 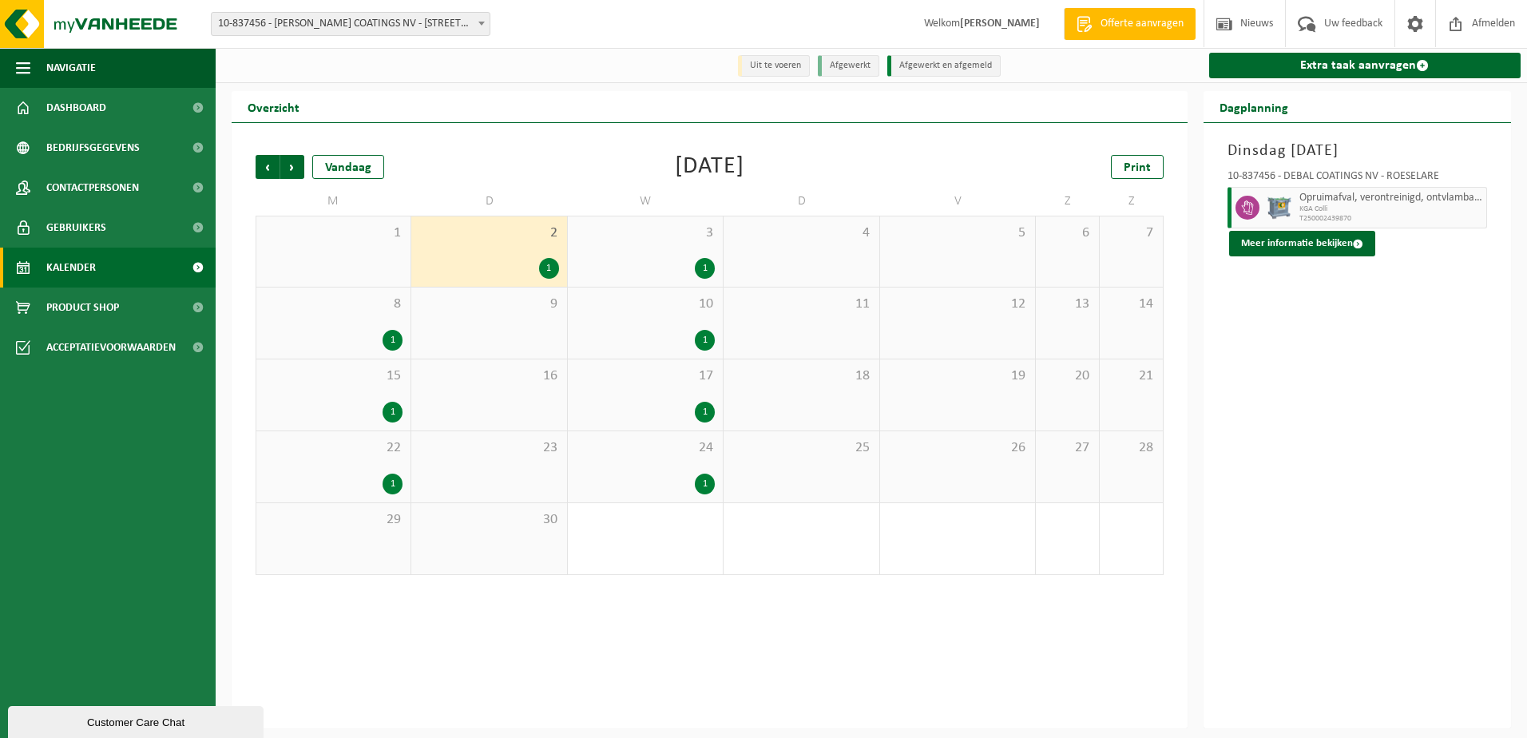 What do you see at coordinates (944, 65) in the screenshot?
I see `li: Afgewerkt en afgemeld` at bounding box center [944, 65].